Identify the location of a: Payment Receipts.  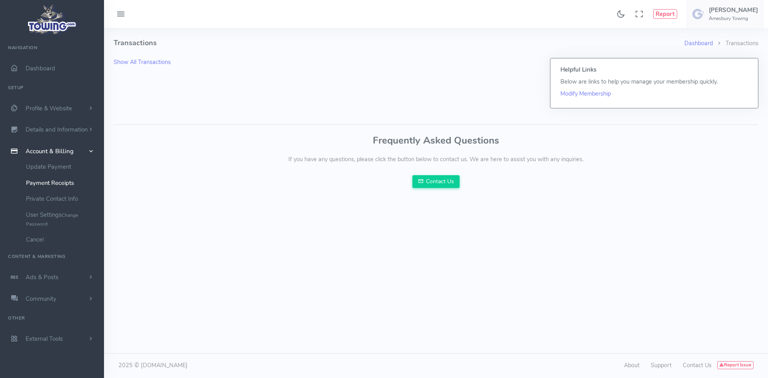
(62, 183).